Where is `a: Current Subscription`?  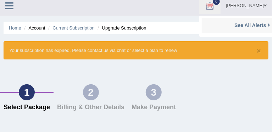 a: Current Subscription is located at coordinates (73, 28).